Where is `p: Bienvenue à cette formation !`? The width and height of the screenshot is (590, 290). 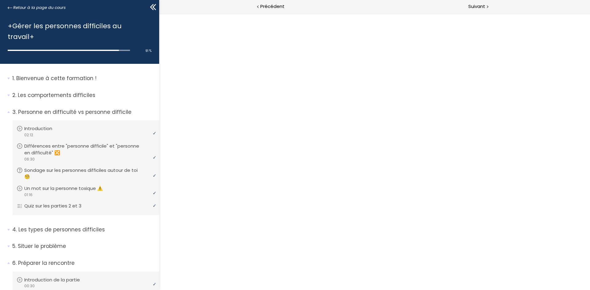 p: Bienvenue à cette formation ! is located at coordinates (83, 78).